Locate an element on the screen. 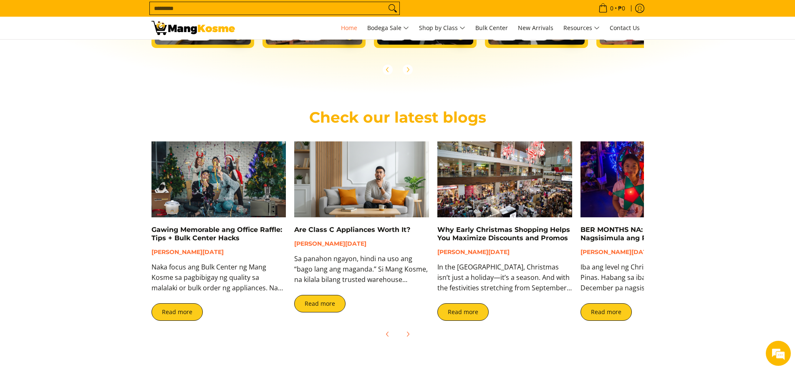 Image resolution: width=795 pixels, height=370 pixels. textarea: Type your message and hit 'Enter' is located at coordinates (81, 242).